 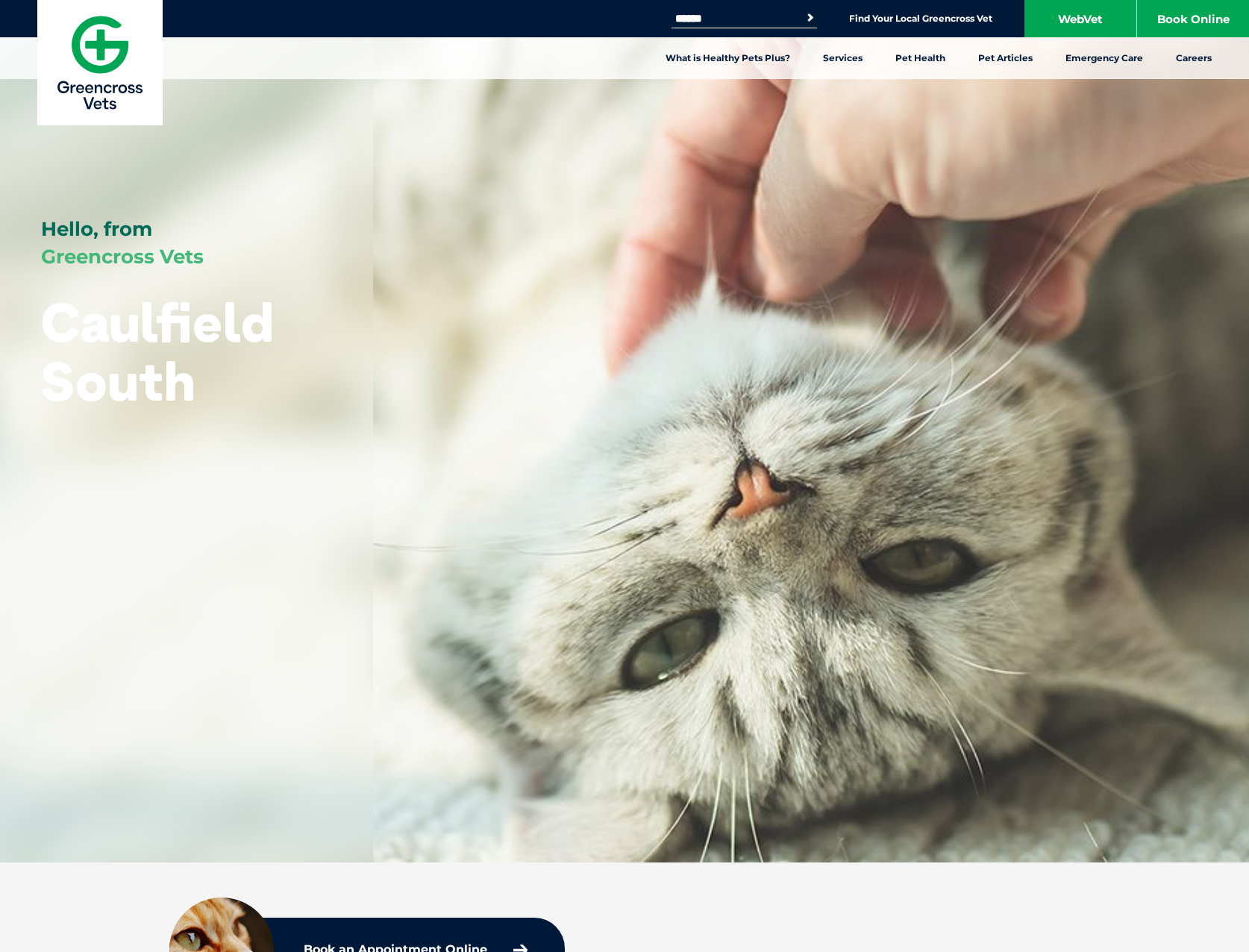 I want to click on a: What is Healthy Pets Plus?, so click(x=727, y=59).